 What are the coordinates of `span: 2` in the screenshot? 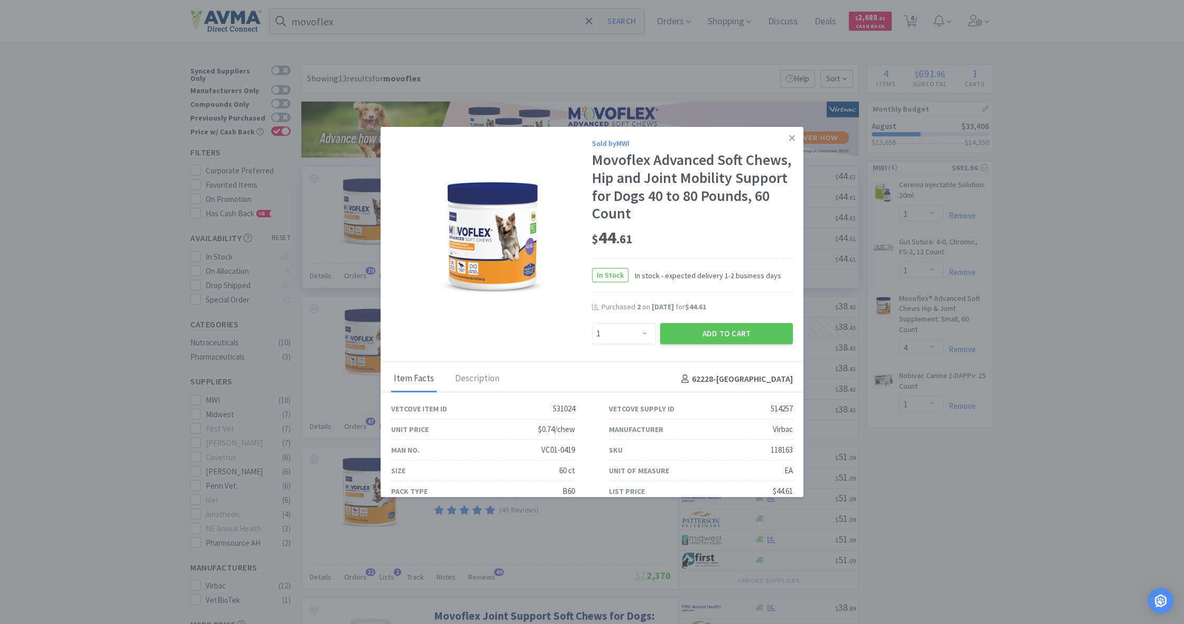 It's located at (639, 307).